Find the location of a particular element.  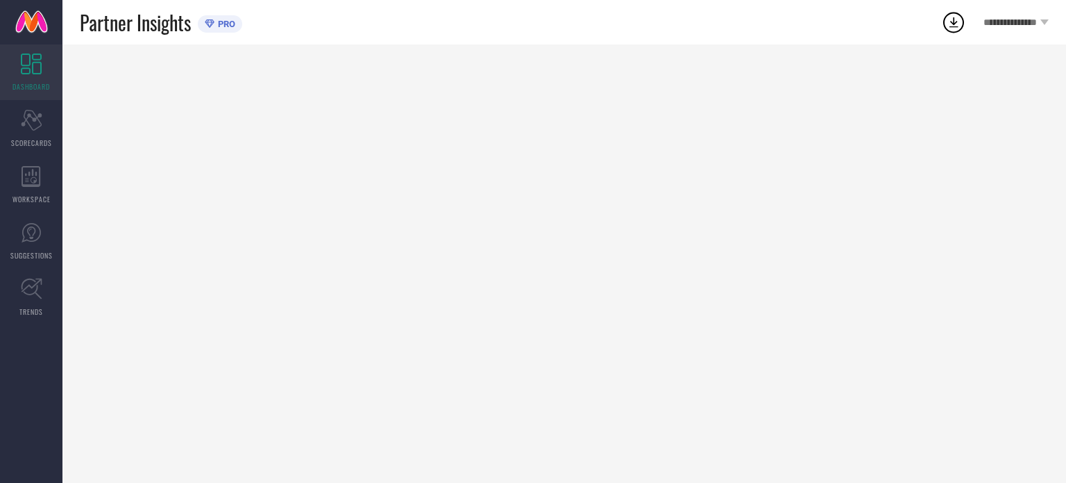

div: Open download list is located at coordinates (954, 22).